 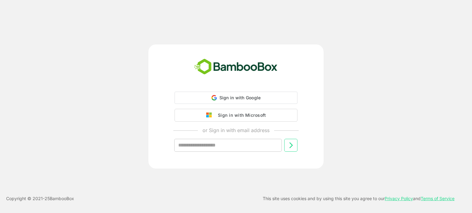 I want to click on img: bamboobox, so click(x=236, y=67).